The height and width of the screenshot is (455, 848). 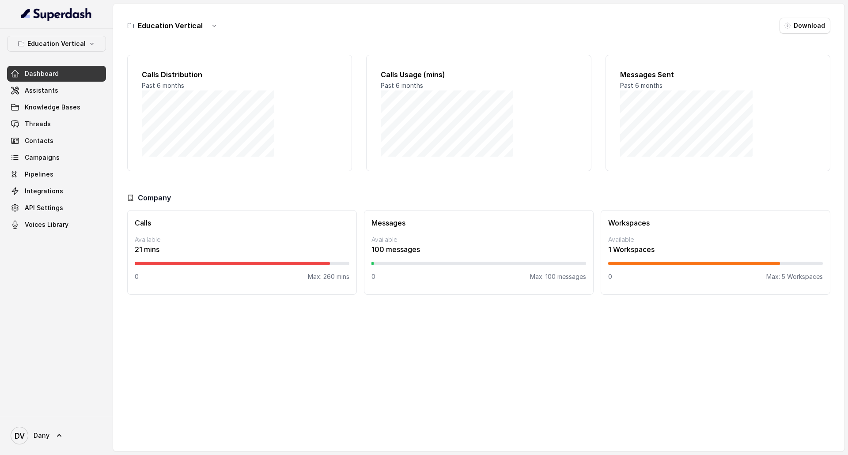 I want to click on a: Voices Library, so click(x=57, y=225).